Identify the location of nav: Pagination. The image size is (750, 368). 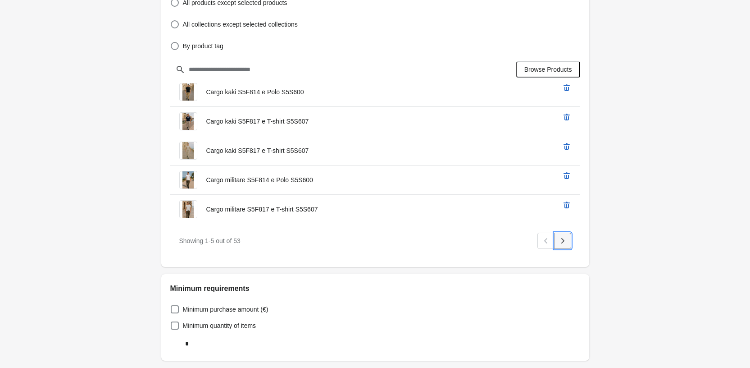
(554, 241).